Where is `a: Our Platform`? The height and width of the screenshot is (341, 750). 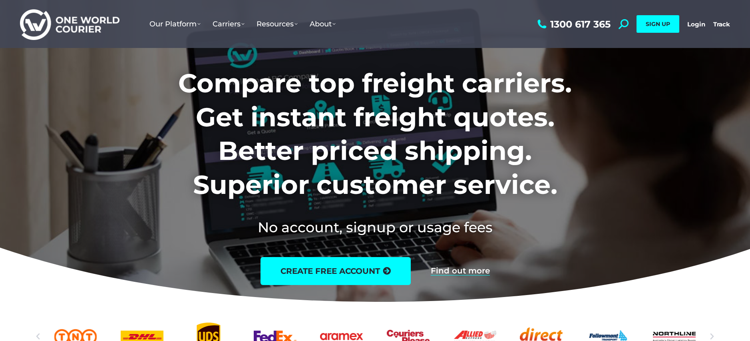 a: Our Platform is located at coordinates (175, 24).